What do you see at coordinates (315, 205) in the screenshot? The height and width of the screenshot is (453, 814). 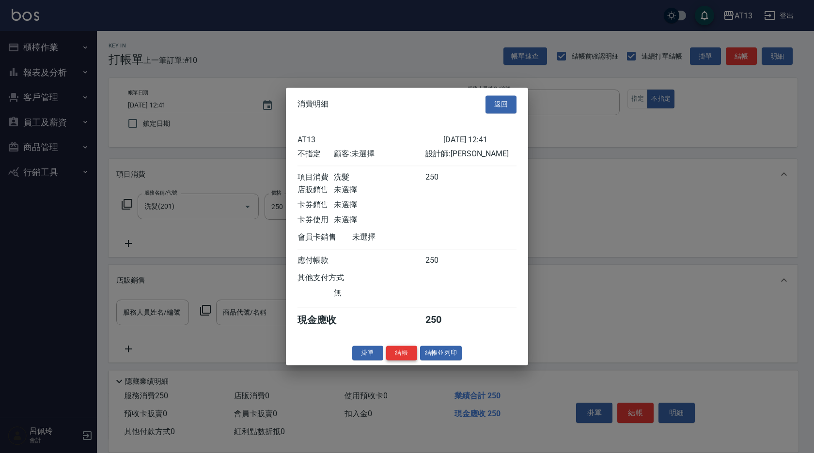 I see `div: 卡券銷售` at bounding box center [315, 205].